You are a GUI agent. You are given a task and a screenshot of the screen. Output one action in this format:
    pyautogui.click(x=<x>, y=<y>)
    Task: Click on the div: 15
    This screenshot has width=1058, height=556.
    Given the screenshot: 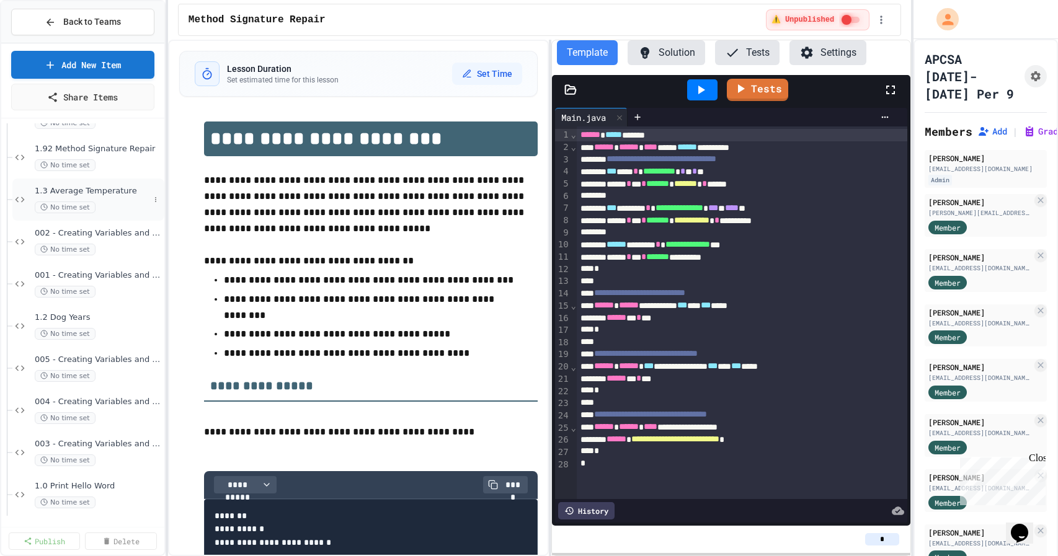 What is the action you would take?
    pyautogui.click(x=562, y=306)
    